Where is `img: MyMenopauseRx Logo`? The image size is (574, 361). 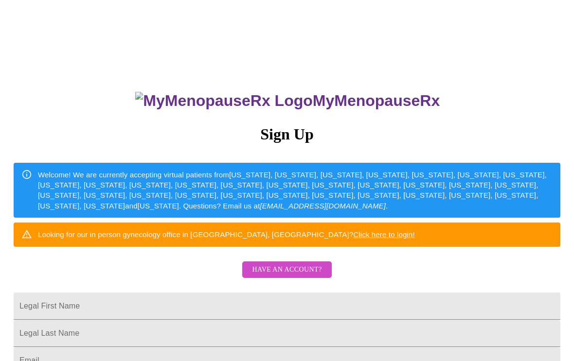 img: MyMenopauseRx Logo is located at coordinates (224, 101).